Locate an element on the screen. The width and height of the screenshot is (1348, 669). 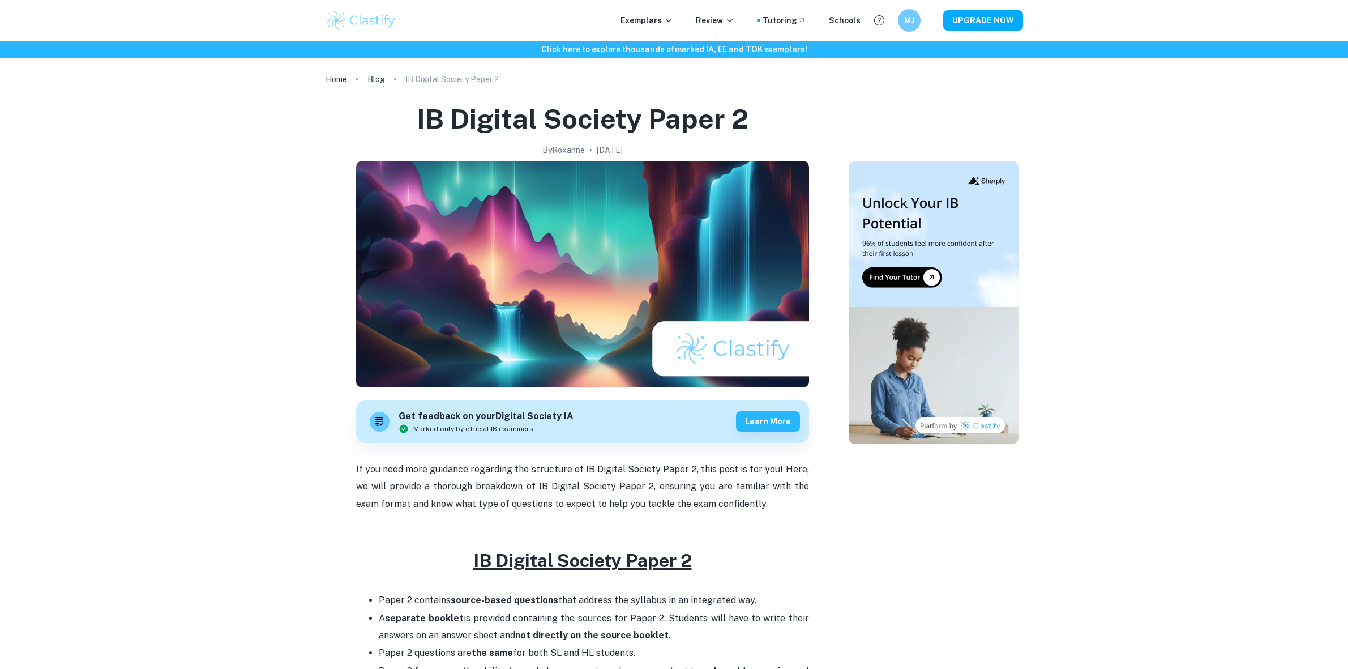
p: A is provided containing the sources for Paper 2. Students will have to write their answers on an... is located at coordinates (594, 627).